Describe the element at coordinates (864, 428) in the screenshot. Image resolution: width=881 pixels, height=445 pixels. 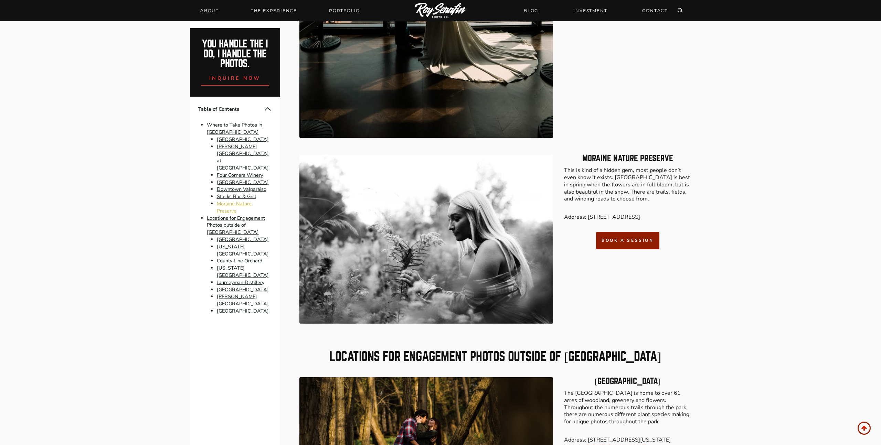
I see `a: Scroll to top` at that location.